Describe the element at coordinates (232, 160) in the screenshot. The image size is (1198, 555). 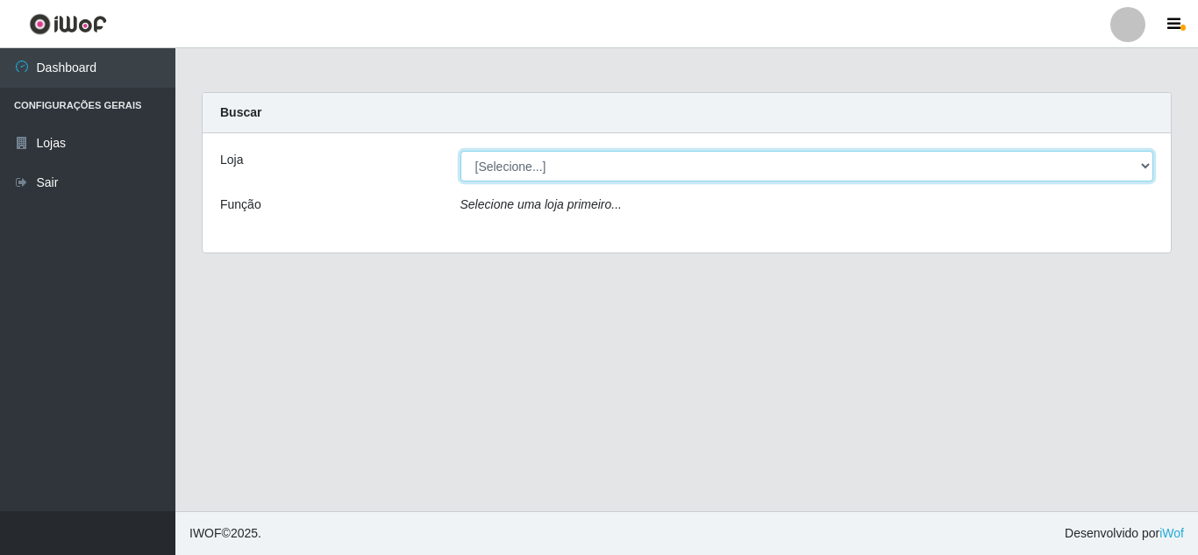
I see `label: Loja` at that location.